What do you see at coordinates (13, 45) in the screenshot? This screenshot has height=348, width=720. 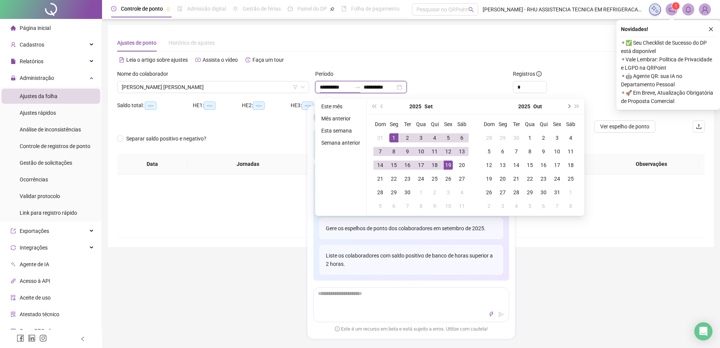 I see `span: user-add` at bounding box center [13, 45].